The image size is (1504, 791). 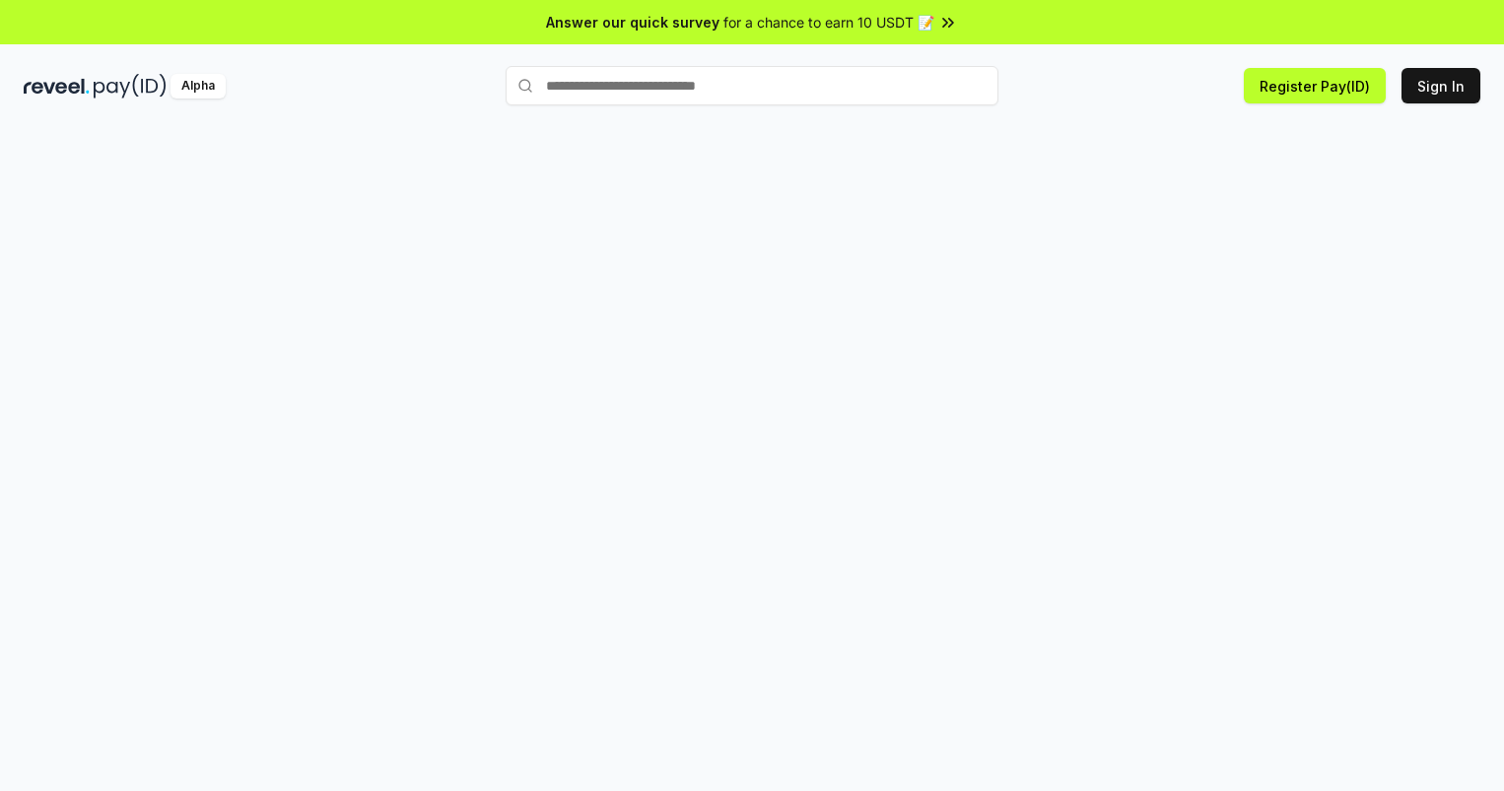 What do you see at coordinates (130, 86) in the screenshot?
I see `img: pay_id` at bounding box center [130, 86].